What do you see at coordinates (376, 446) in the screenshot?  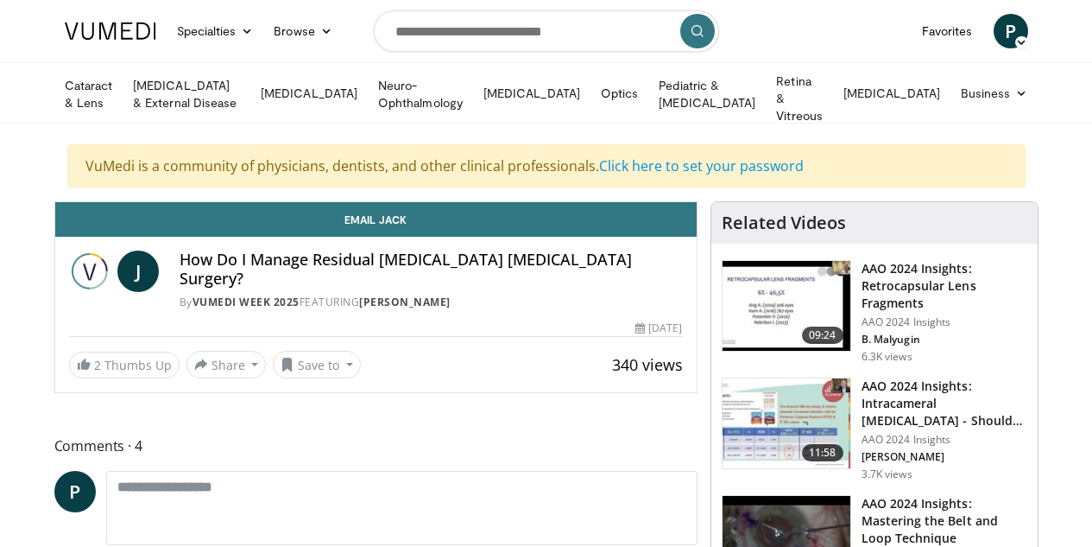 I see `span: Comments 4` at bounding box center [376, 446].